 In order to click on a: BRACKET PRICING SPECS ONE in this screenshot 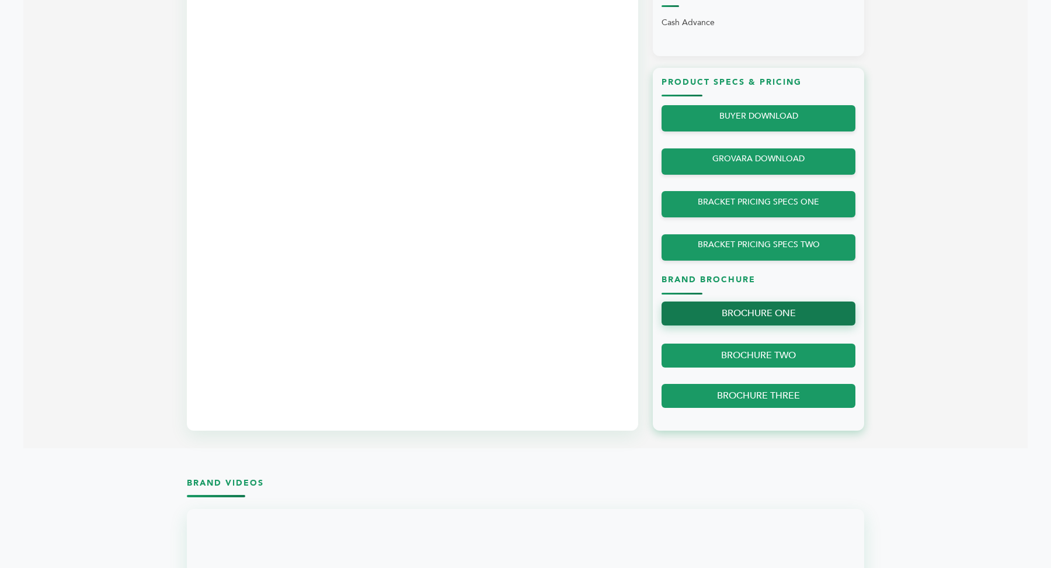, I will do `click(759, 204)`.